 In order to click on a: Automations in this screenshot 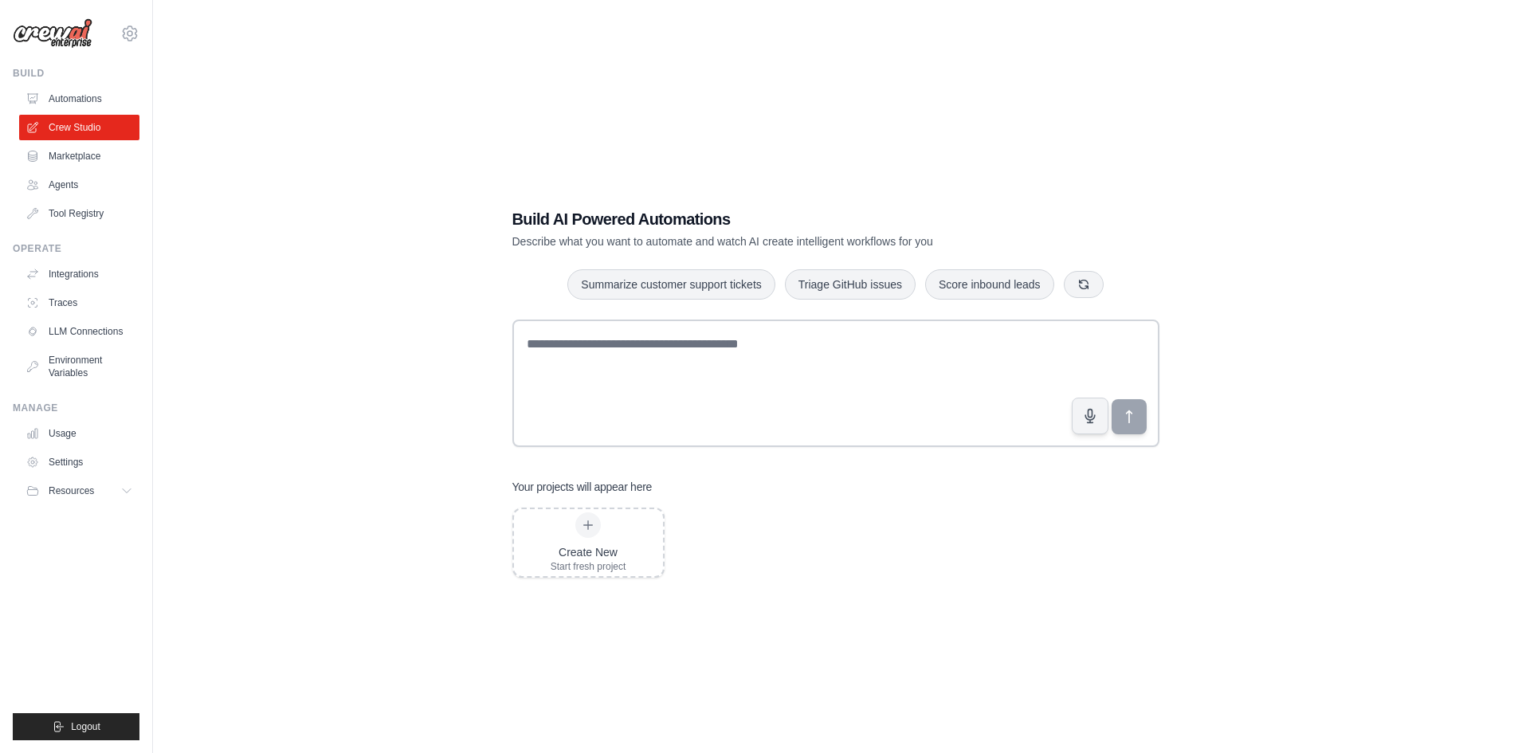, I will do `click(79, 99)`.